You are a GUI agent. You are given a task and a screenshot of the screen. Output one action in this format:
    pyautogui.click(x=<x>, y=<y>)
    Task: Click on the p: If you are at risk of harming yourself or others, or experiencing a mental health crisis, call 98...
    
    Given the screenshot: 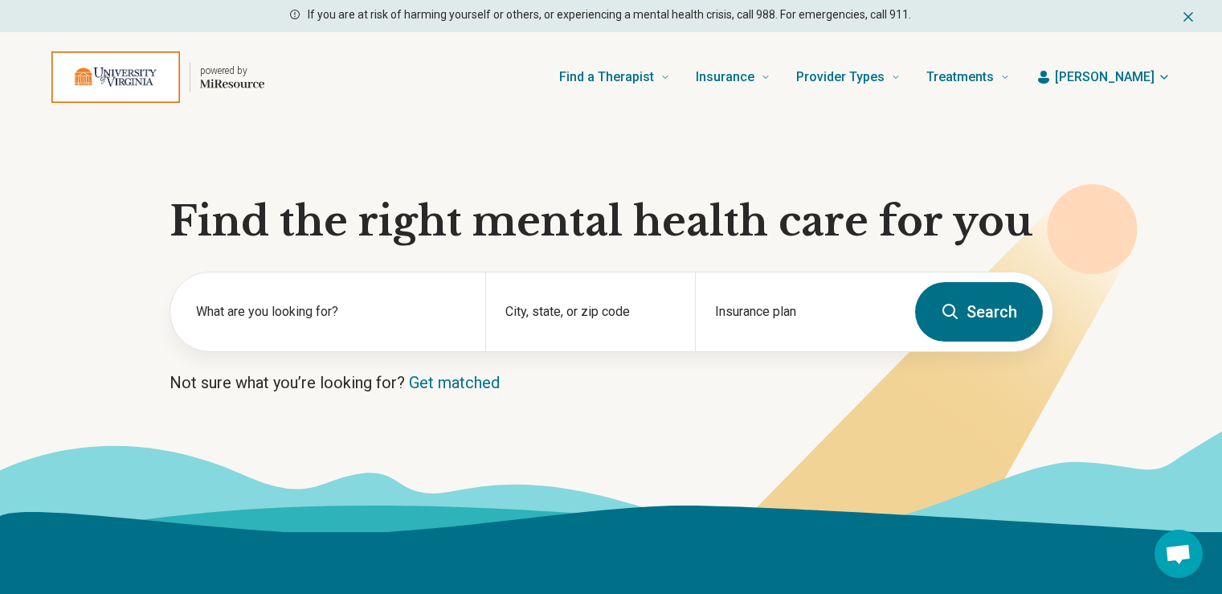 What is the action you would take?
    pyautogui.click(x=609, y=14)
    